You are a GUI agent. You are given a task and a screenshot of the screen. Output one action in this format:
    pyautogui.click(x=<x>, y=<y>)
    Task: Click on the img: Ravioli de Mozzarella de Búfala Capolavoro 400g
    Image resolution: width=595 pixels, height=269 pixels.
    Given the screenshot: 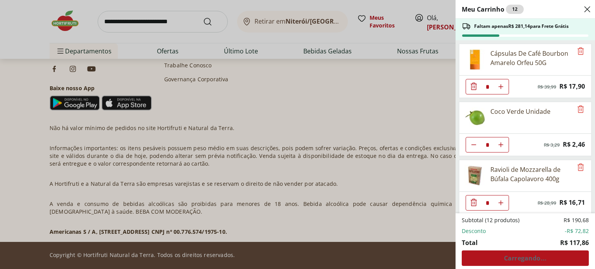 What is the action you would take?
    pyautogui.click(x=475, y=176)
    